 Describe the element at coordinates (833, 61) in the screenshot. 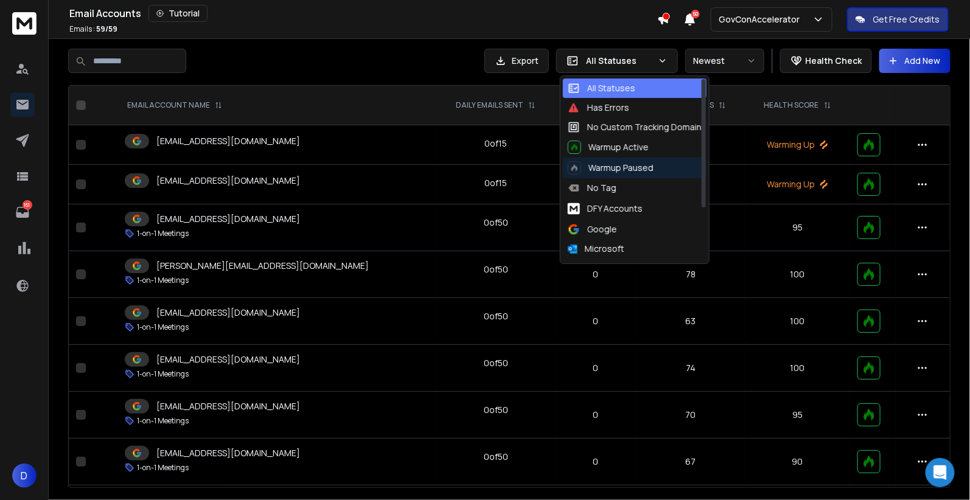

I see `p: Health Check` at that location.